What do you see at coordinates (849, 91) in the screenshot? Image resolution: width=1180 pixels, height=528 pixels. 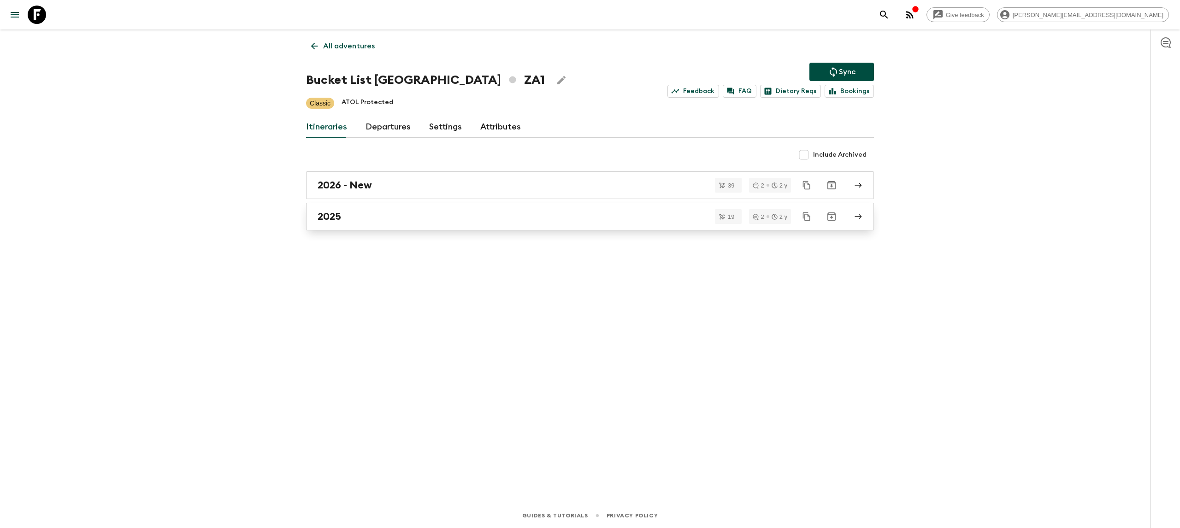 I see `a: Bookings` at bounding box center [849, 91].